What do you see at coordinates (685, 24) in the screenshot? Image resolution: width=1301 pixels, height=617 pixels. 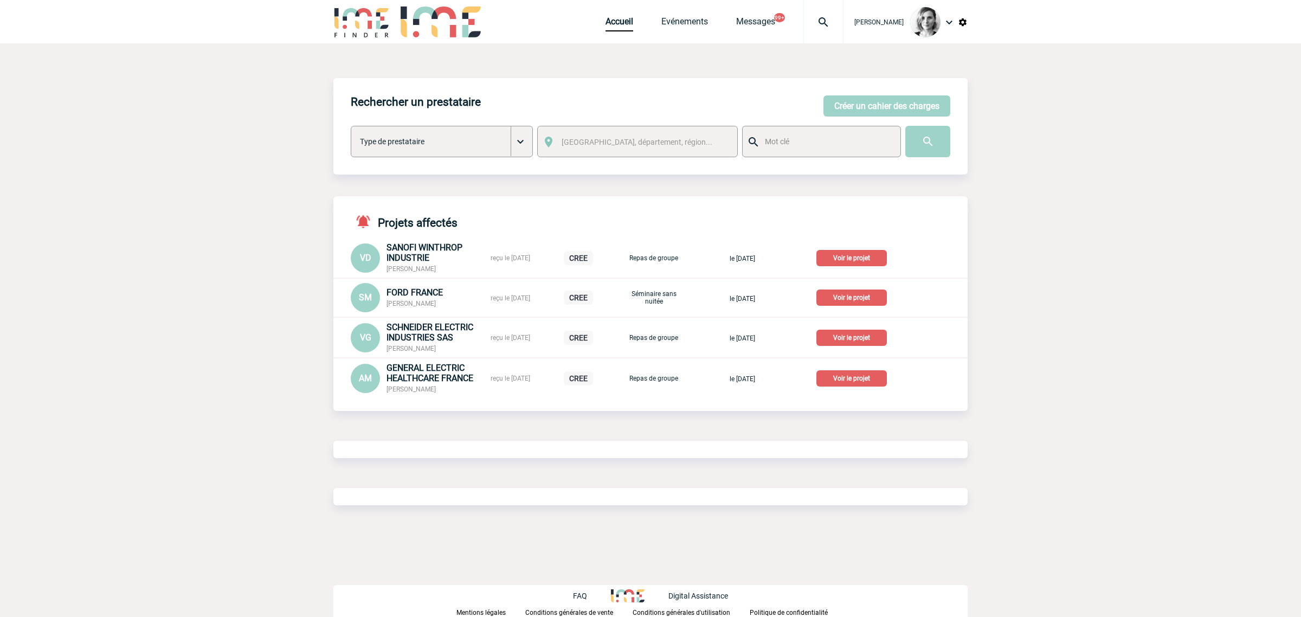 I see `a: Evénements` at bounding box center [685, 24].